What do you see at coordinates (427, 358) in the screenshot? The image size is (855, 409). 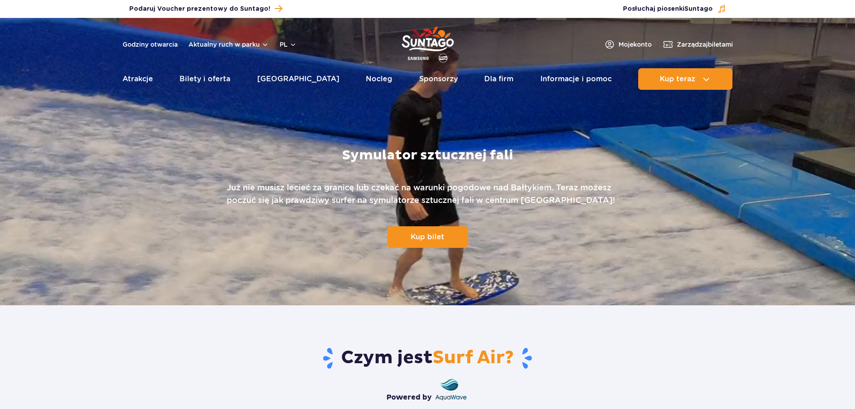 I see `h2: Czym jest` at bounding box center [427, 358].